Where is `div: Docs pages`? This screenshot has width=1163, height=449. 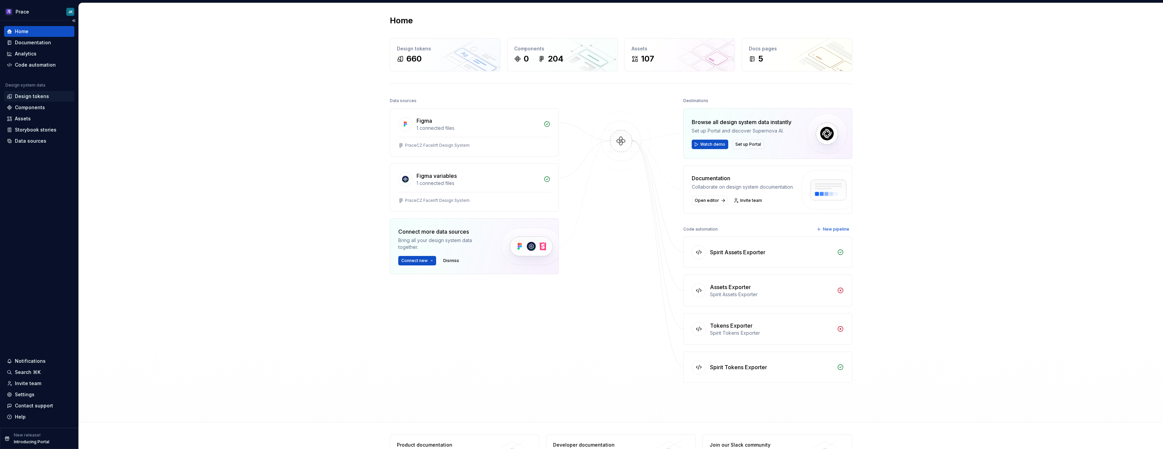 div: Docs pages is located at coordinates (797, 49).